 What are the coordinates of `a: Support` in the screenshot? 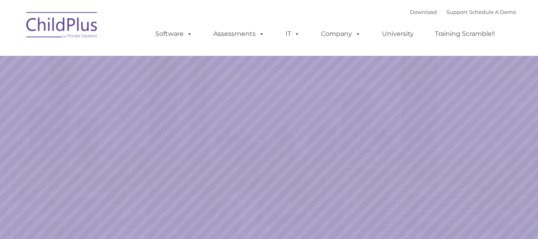 It's located at (457, 12).